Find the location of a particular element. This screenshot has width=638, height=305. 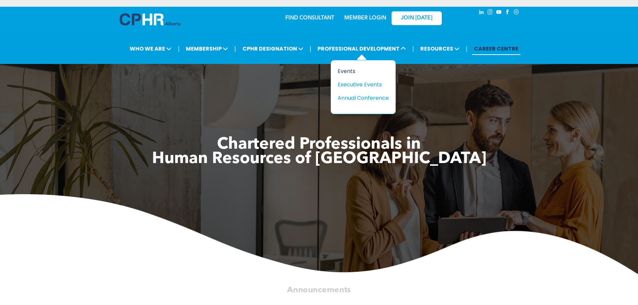

span: Announcements is located at coordinates (319, 290).